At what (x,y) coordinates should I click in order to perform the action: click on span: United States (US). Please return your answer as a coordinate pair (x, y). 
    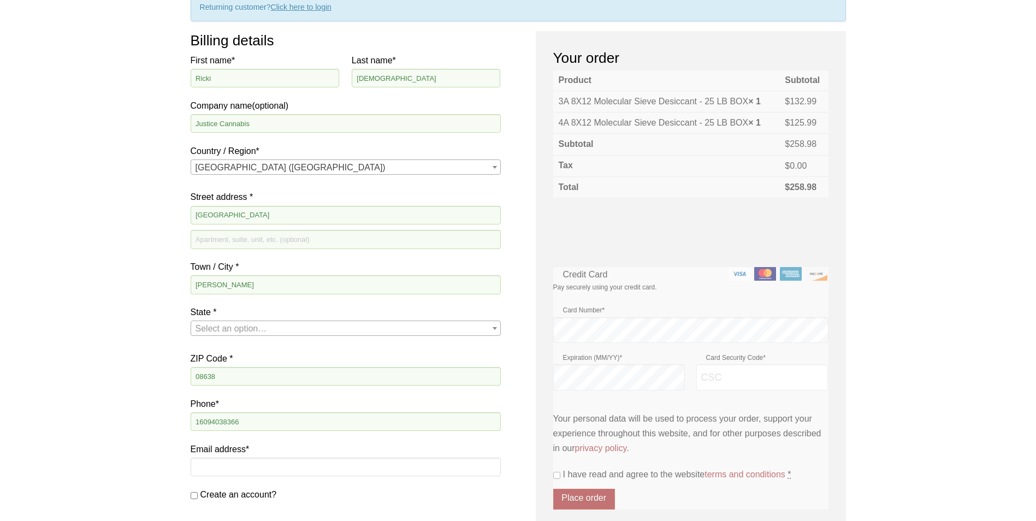
    Looking at the image, I should click on (346, 168).